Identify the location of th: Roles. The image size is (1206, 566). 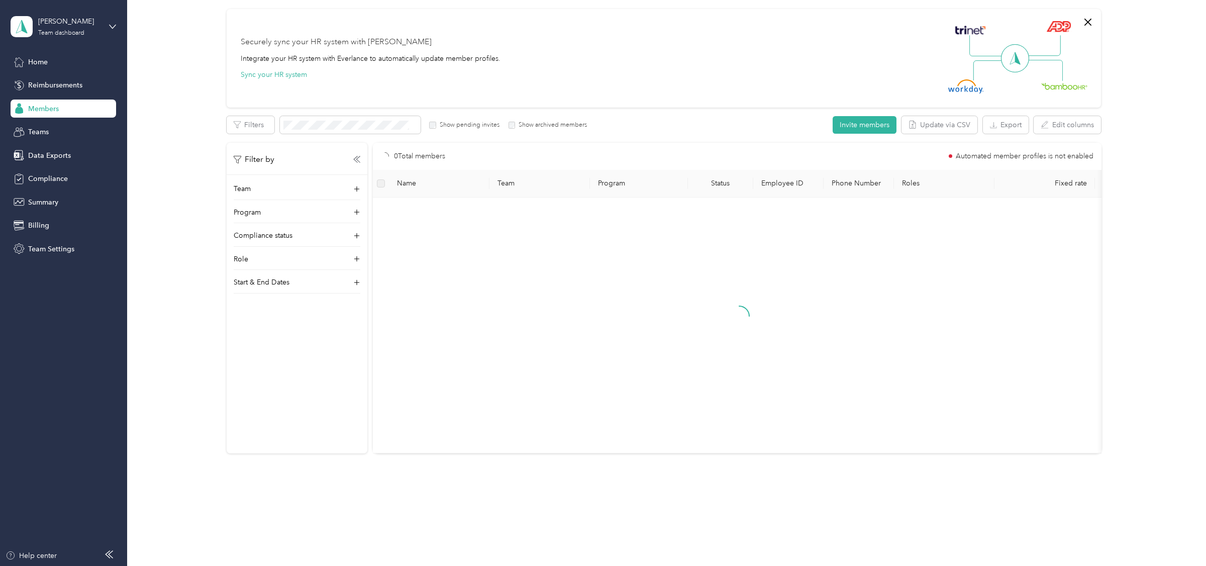
(944, 183).